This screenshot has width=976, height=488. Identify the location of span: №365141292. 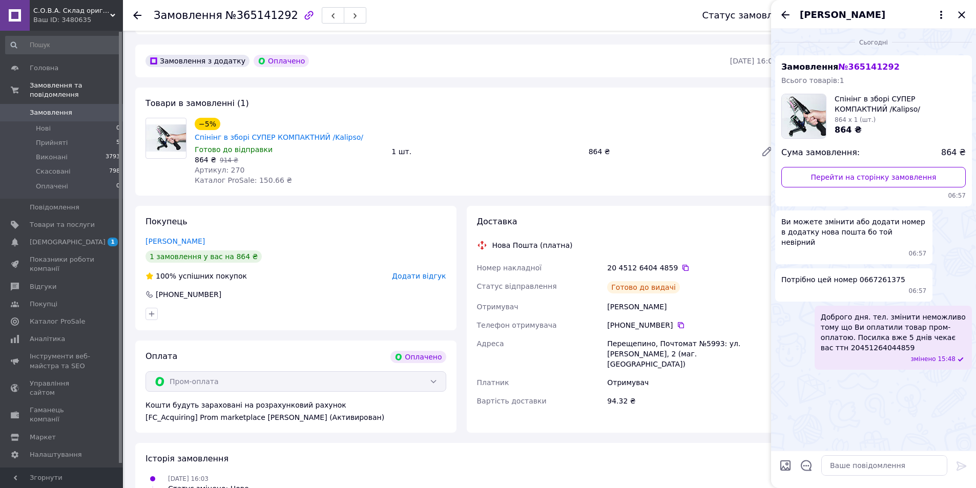
(262, 15).